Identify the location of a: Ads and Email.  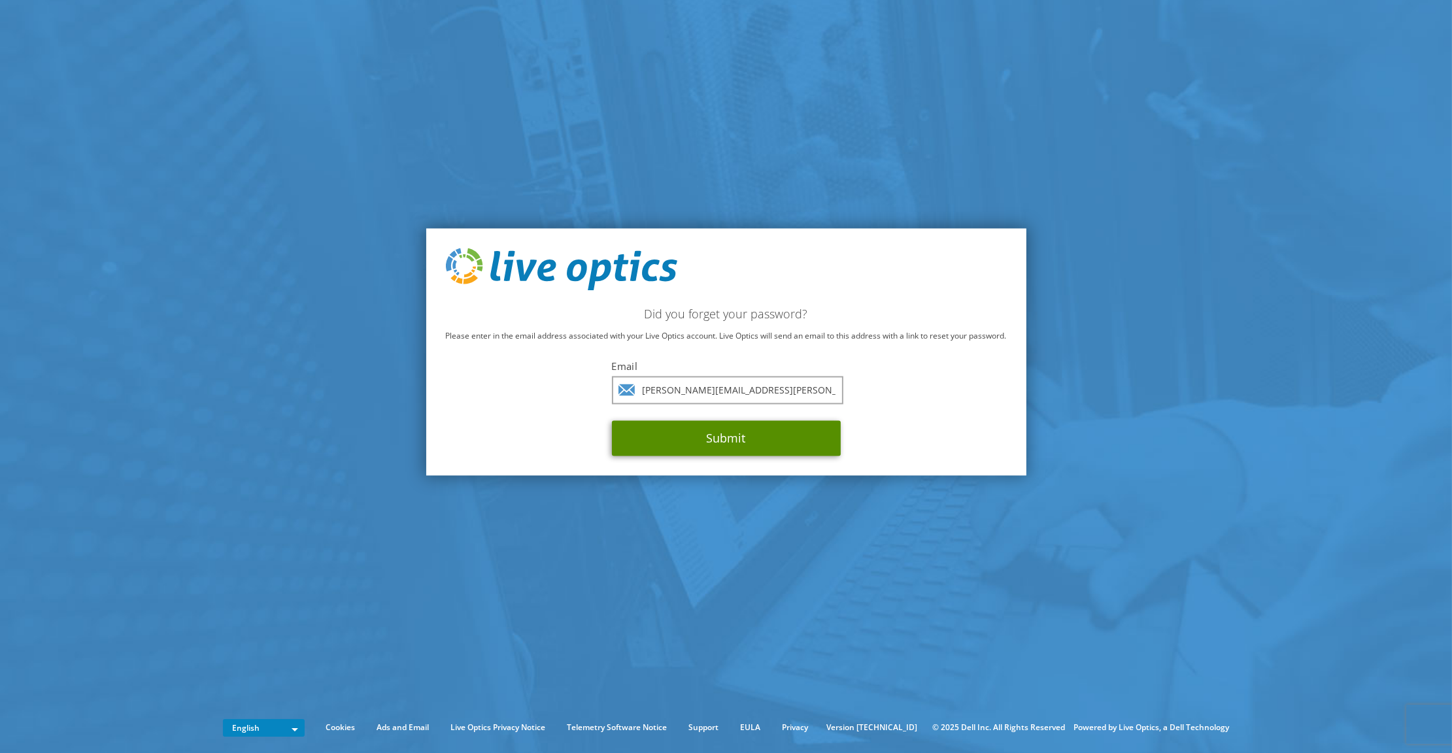
(403, 728).